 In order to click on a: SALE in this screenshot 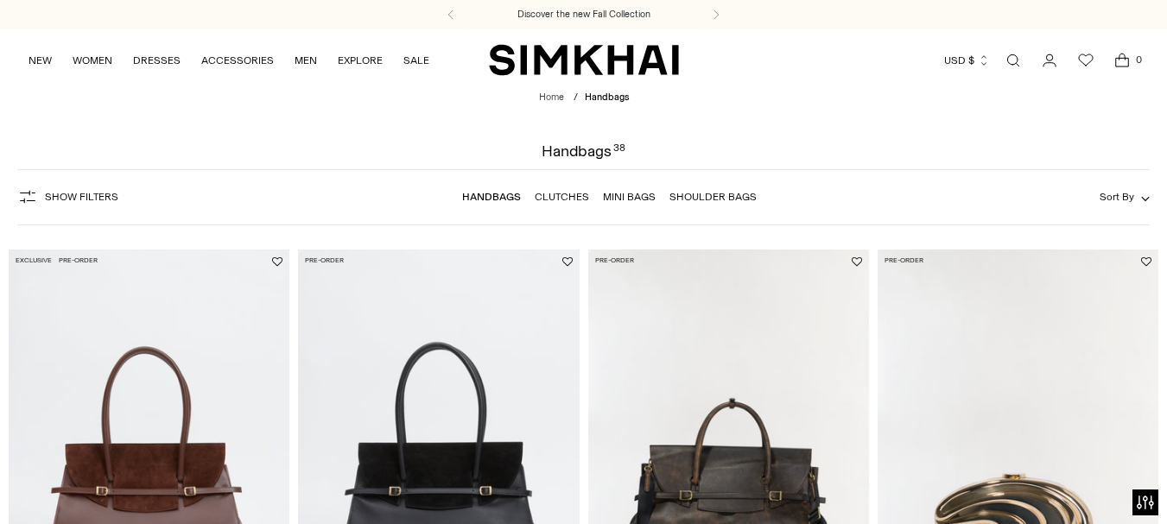, I will do `click(416, 60)`.